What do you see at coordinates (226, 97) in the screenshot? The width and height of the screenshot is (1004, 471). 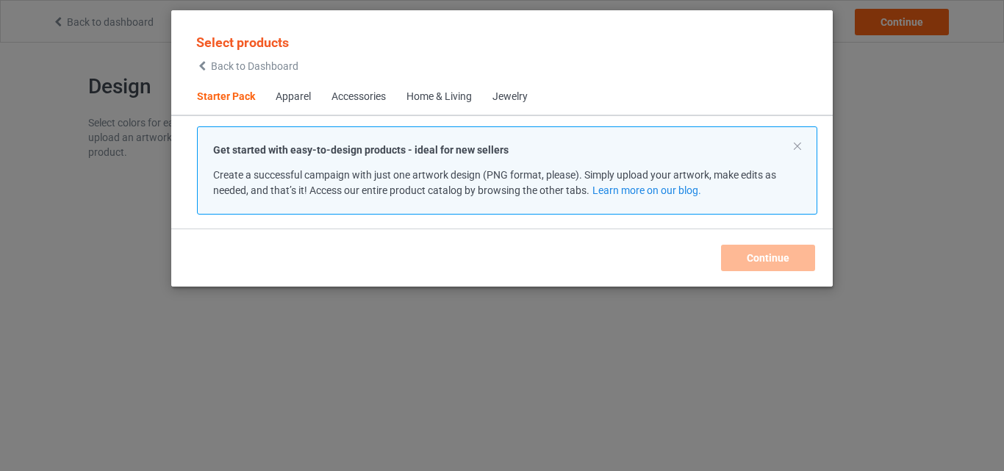 I see `span: Starter Pack` at bounding box center [226, 97].